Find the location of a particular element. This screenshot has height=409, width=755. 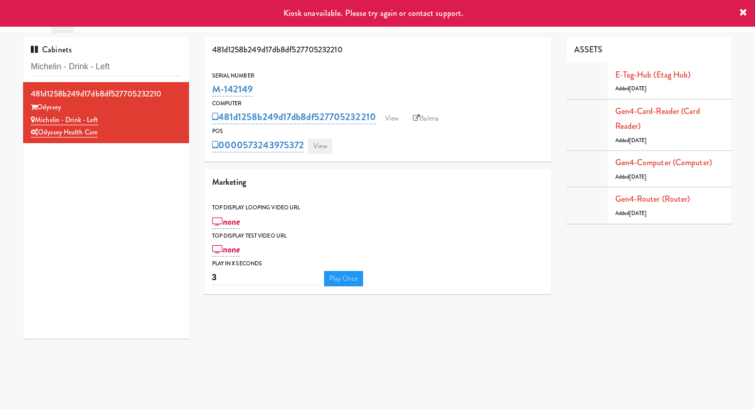

a: 481d1258b249d17db8df527705232210 is located at coordinates (294, 117).